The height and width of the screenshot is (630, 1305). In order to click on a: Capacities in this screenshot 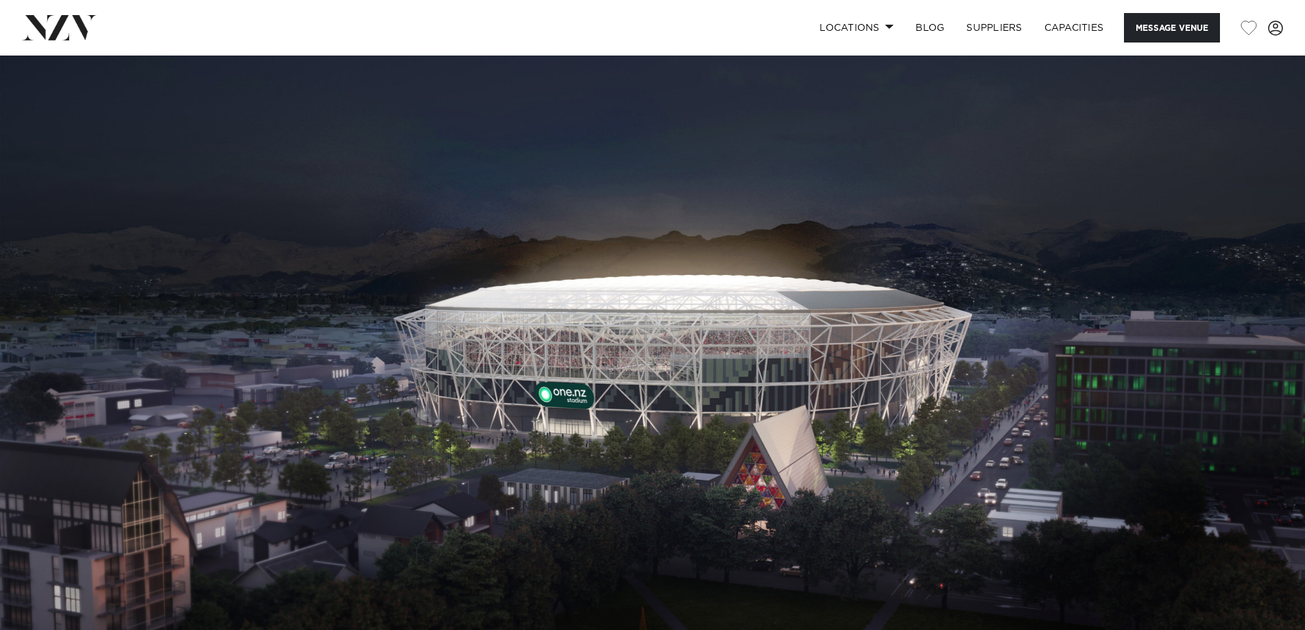, I will do `click(1074, 27)`.